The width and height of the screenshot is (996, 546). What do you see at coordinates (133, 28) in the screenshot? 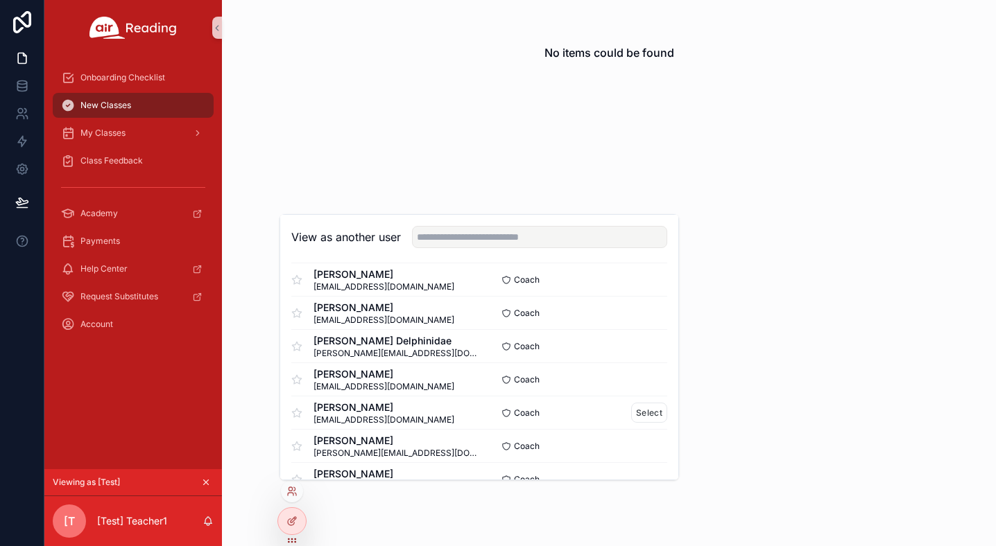
I see `img: App logo` at bounding box center [133, 28].